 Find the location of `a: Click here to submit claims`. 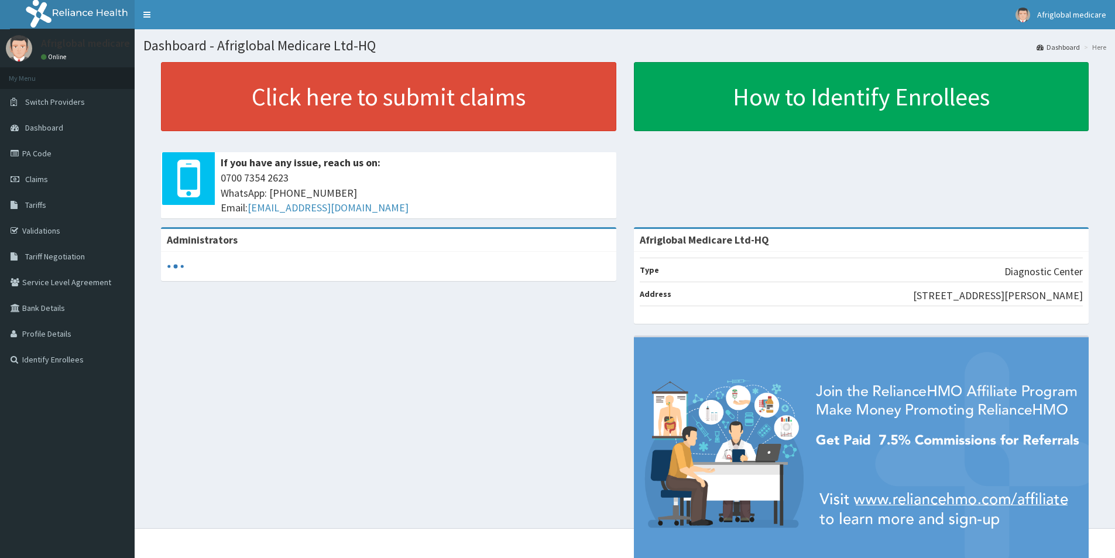

a: Click here to submit claims is located at coordinates (389, 97).